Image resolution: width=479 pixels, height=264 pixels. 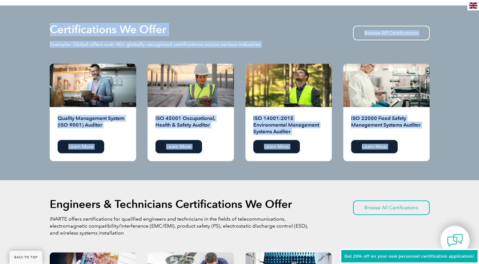 I want to click on h2: ISO 14001:2015 Environmental Management Systems Auditor, so click(x=288, y=125).